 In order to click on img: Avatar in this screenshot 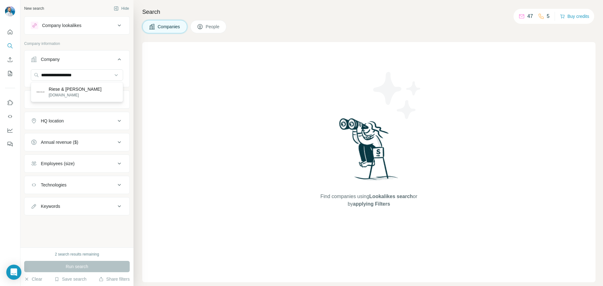, I will do `click(10, 11)`.